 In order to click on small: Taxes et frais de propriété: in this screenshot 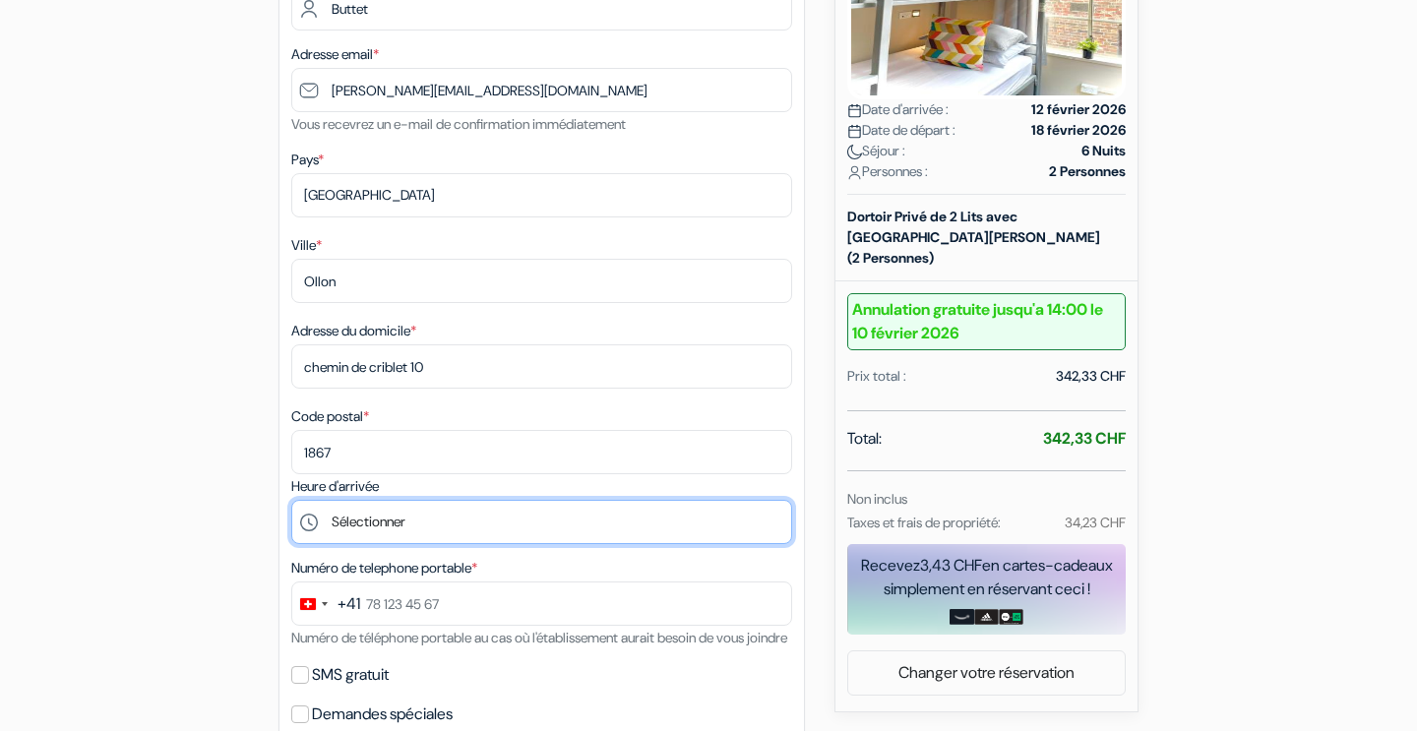, I will do `click(924, 522)`.